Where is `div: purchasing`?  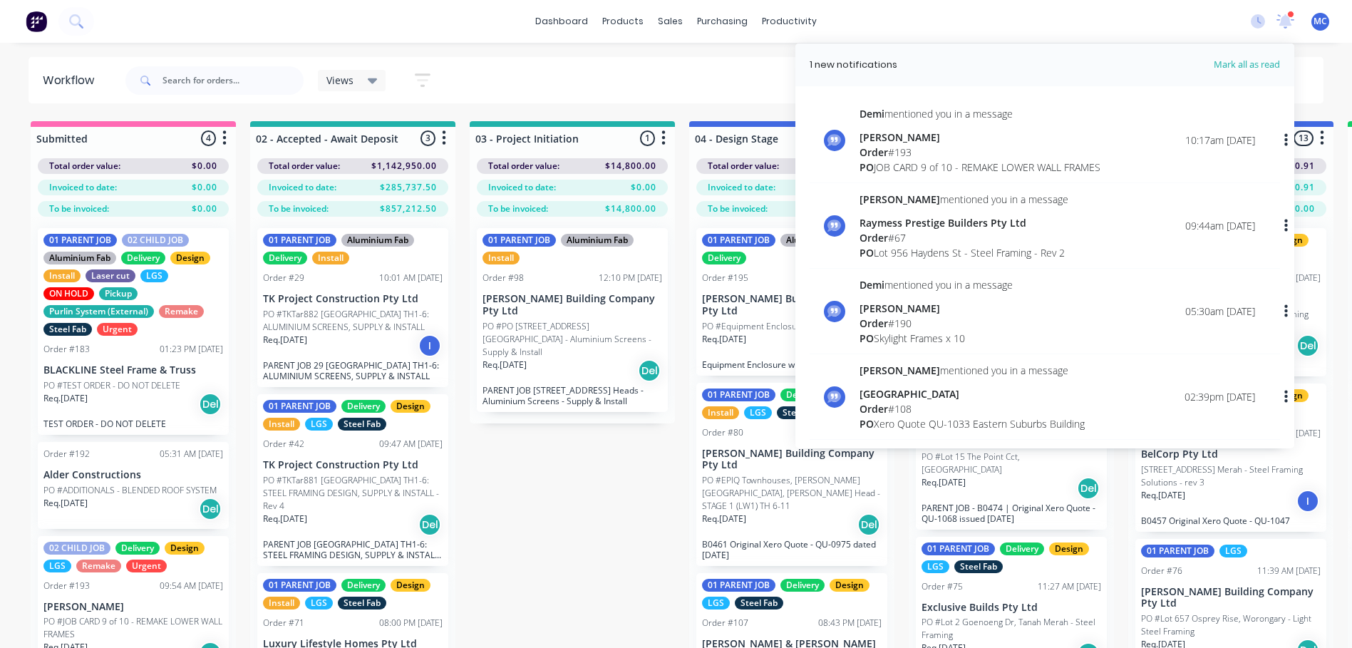 div: purchasing is located at coordinates (722, 21).